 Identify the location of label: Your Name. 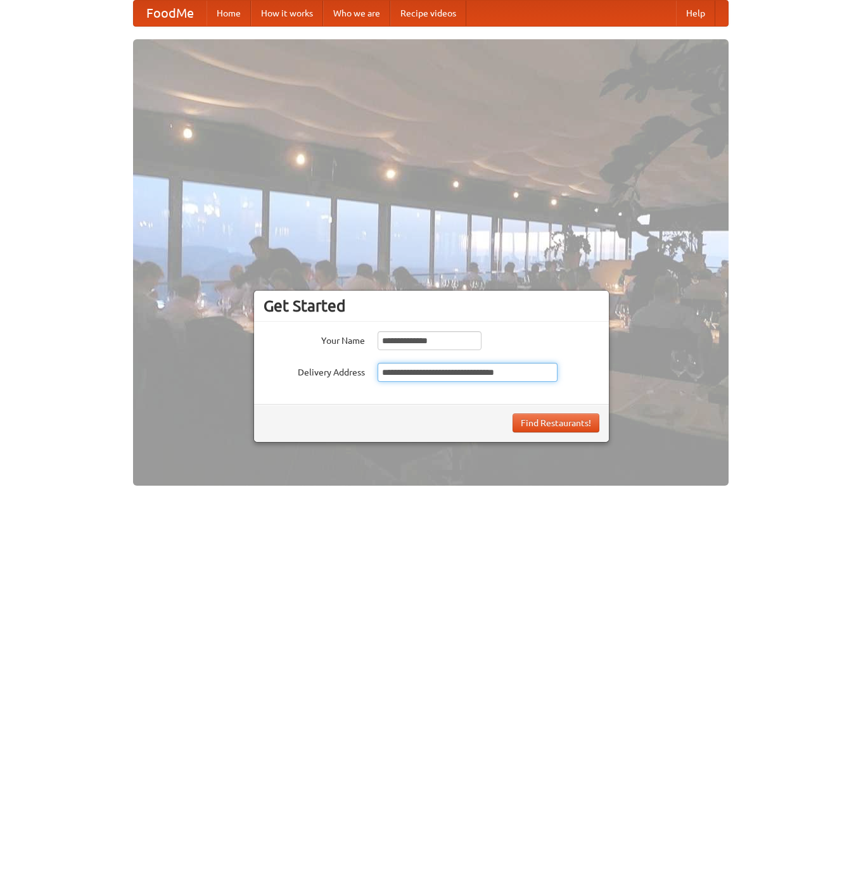
(314, 339).